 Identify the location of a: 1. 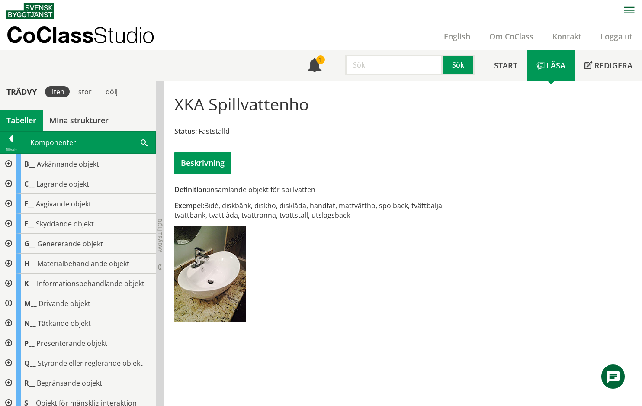
(315, 65).